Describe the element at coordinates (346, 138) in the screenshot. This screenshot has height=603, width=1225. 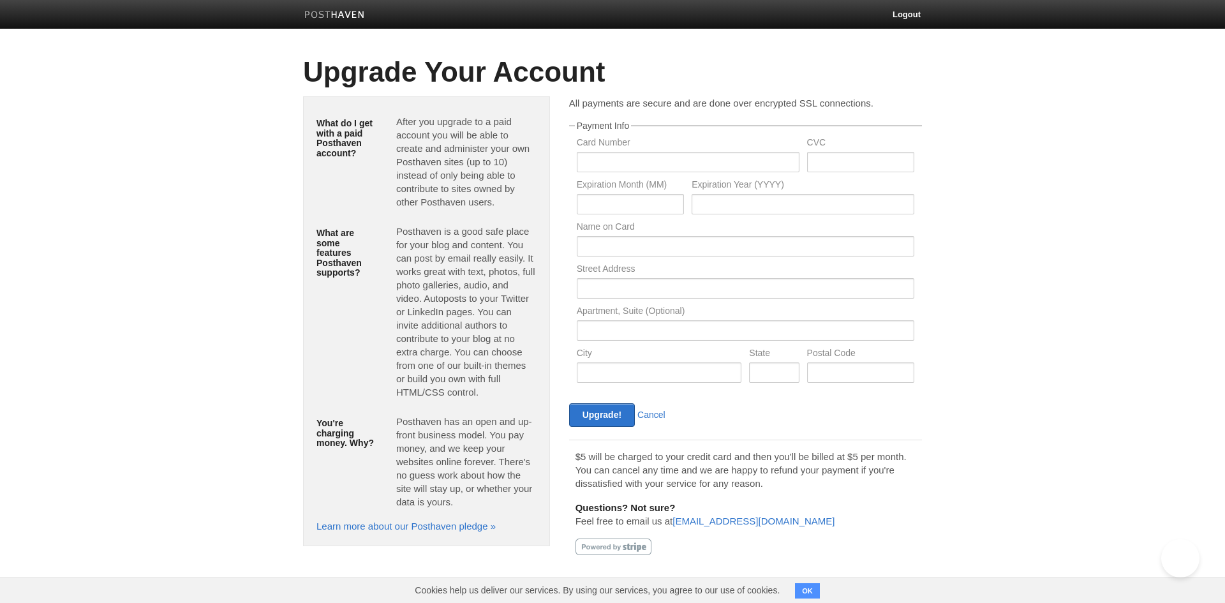
I see `h5: What do I get with a paid Posthaven account?` at that location.